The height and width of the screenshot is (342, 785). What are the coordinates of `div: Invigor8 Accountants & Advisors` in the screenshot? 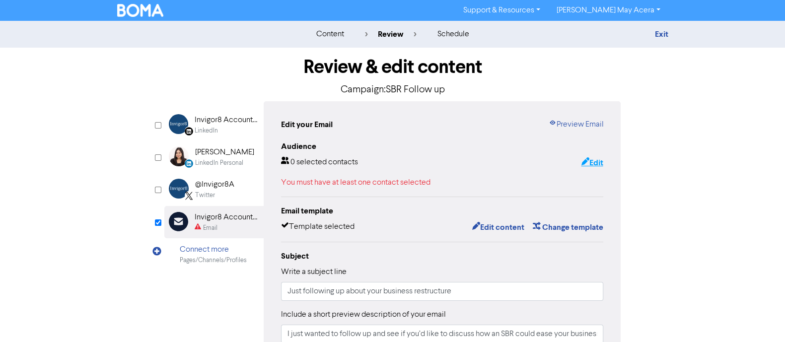 It's located at (226, 217).